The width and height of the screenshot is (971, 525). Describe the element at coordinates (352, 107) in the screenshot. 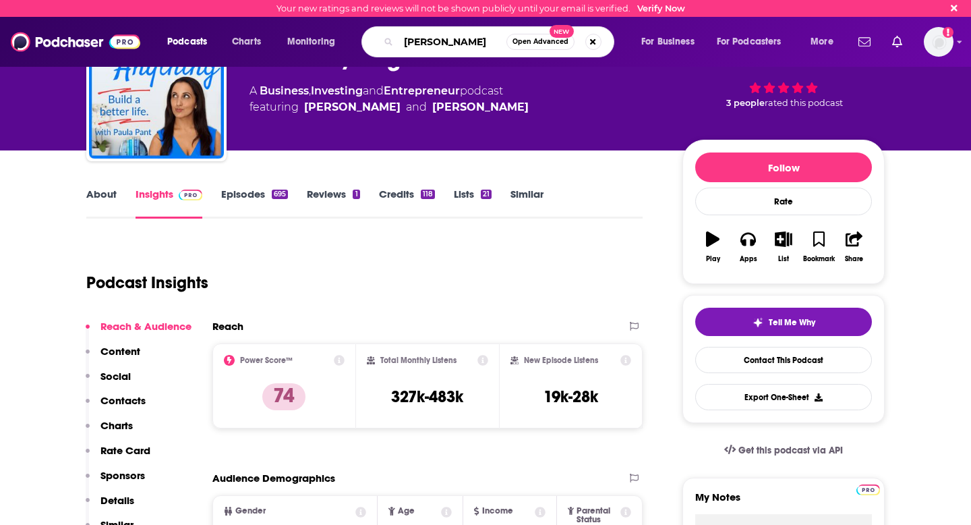

I see `a: Paula Pant` at that location.